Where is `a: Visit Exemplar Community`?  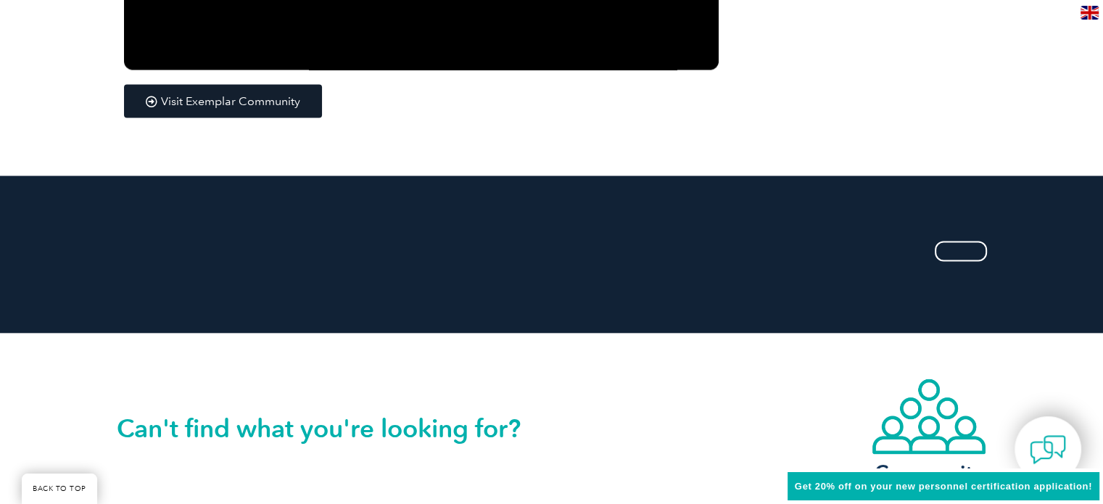 a: Visit Exemplar Community is located at coordinates (223, 101).